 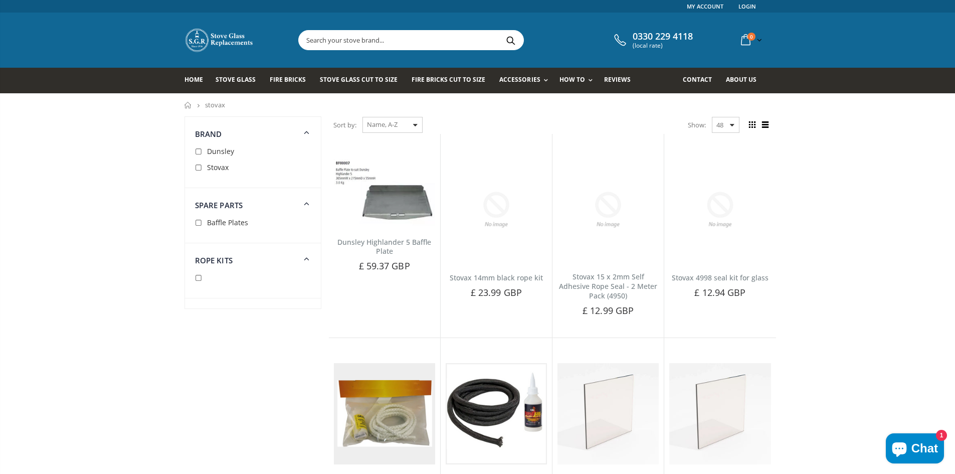 What do you see at coordinates (384, 247) in the screenshot?
I see `a: Dunsley Highlander 5 Baffle Plate` at bounding box center [384, 247].